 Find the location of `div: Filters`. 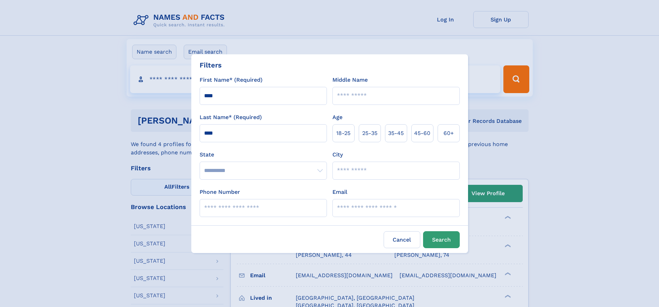

div: Filters is located at coordinates (211, 65).